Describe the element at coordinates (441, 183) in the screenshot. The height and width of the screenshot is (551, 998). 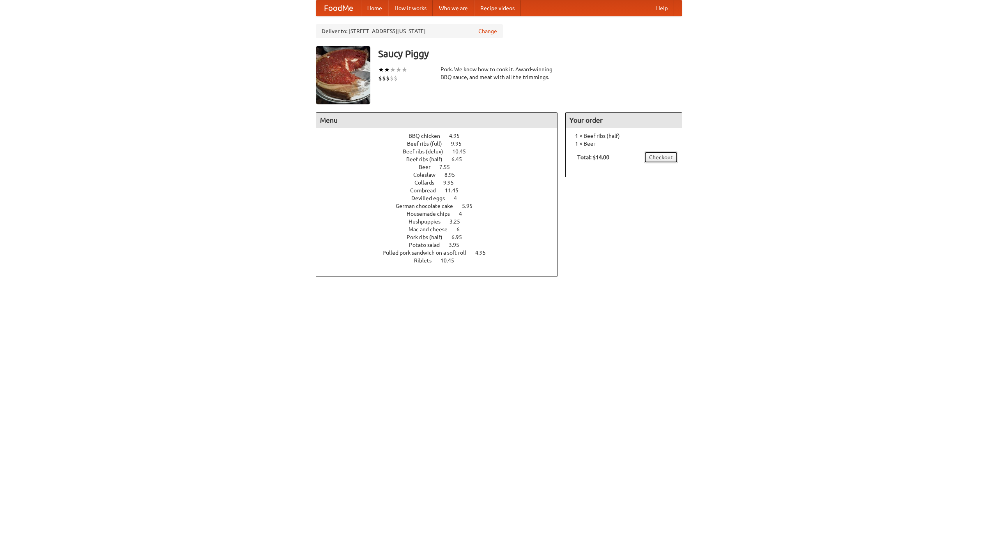
I see `a: Collards 9.95` at that location.